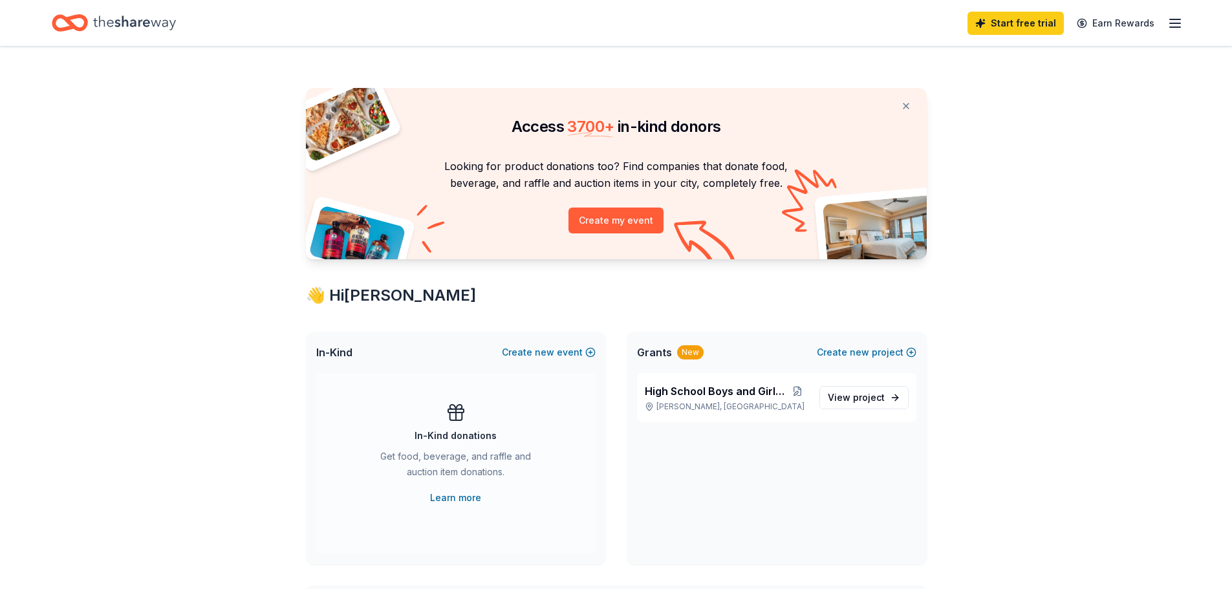  What do you see at coordinates (868, 397) in the screenshot?
I see `span: project` at bounding box center [868, 397].